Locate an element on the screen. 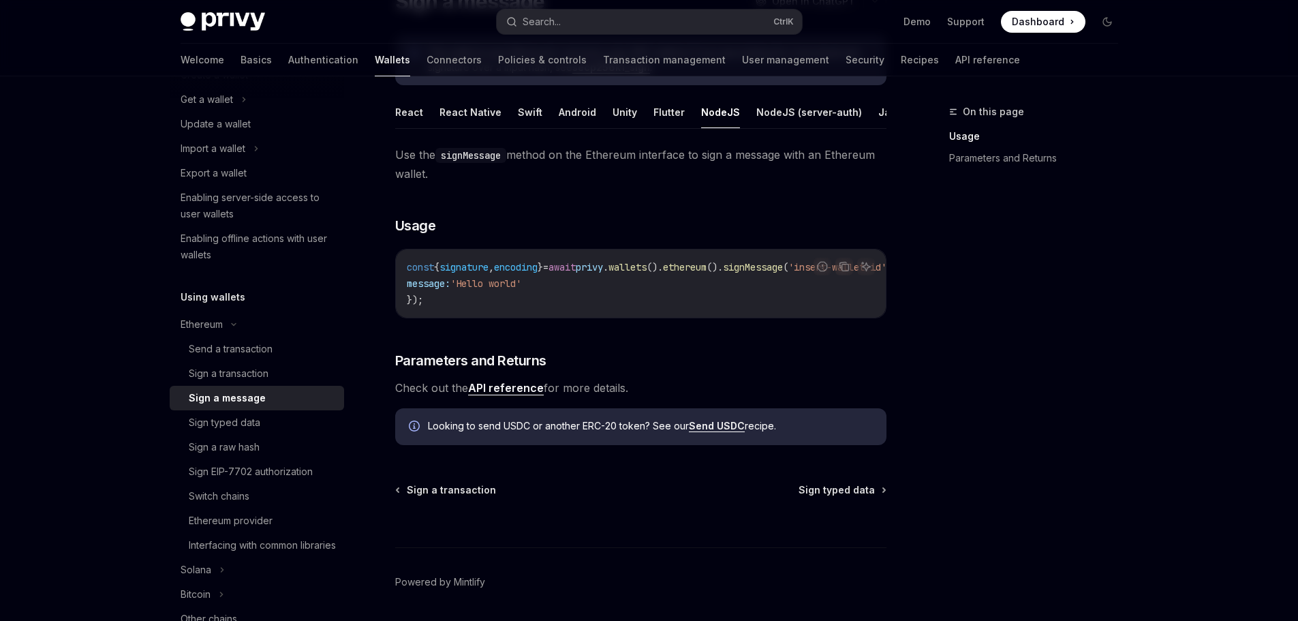 The height and width of the screenshot is (621, 1298). a: Enabling server-side access to user wallets is located at coordinates (257, 206).